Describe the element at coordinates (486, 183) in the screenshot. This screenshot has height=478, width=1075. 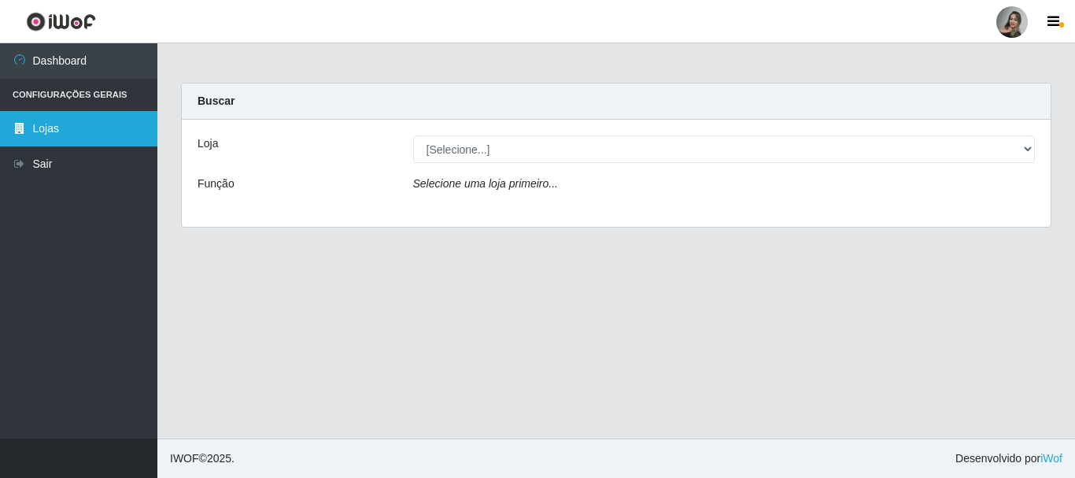
I see `i: Selecione uma loja primeiro...` at that location.